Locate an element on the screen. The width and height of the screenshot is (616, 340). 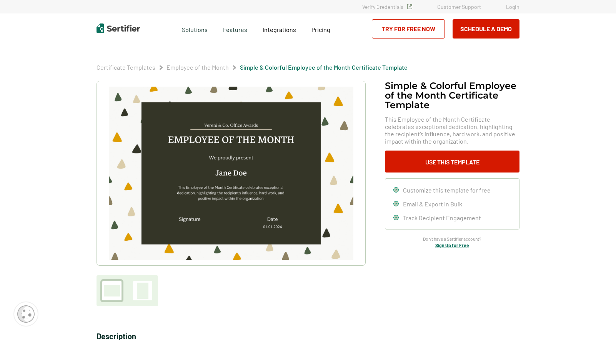
span: Email & Export in Bulk is located at coordinates (433, 203).